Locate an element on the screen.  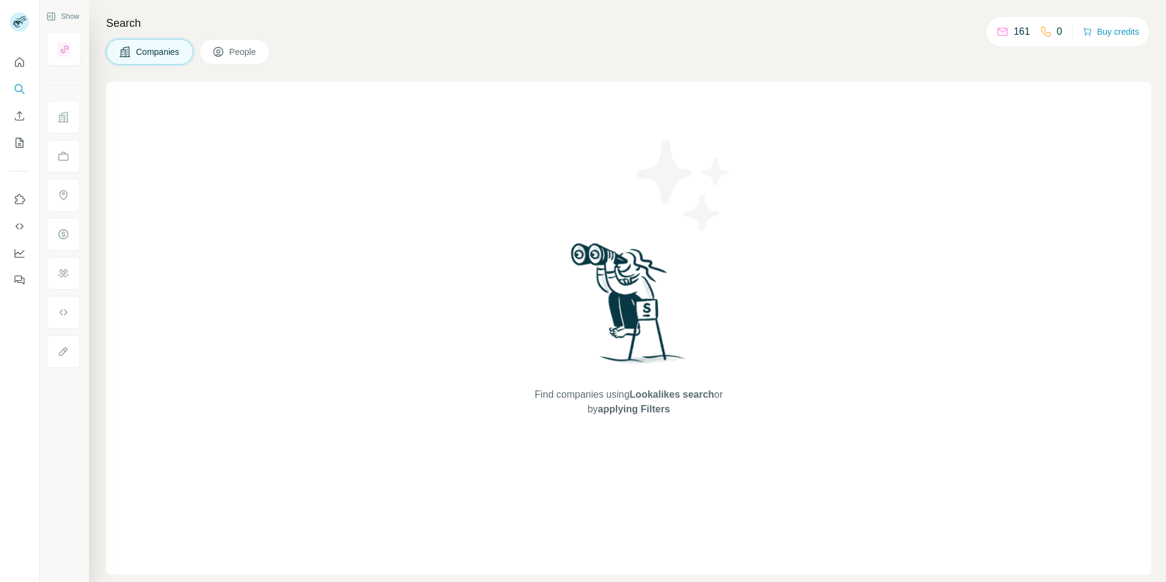
img: Surfe Illustration - Stars is located at coordinates (684, 185).